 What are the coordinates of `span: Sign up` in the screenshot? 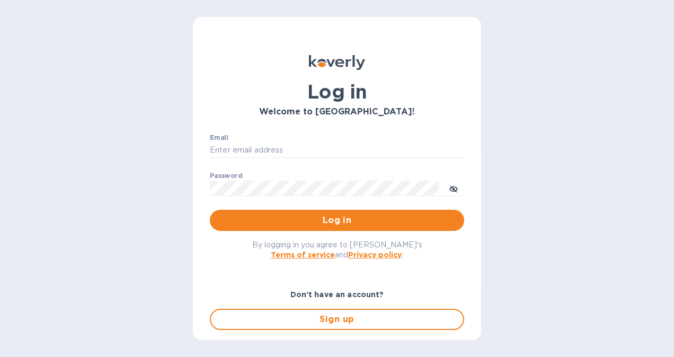 It's located at (337, 319).